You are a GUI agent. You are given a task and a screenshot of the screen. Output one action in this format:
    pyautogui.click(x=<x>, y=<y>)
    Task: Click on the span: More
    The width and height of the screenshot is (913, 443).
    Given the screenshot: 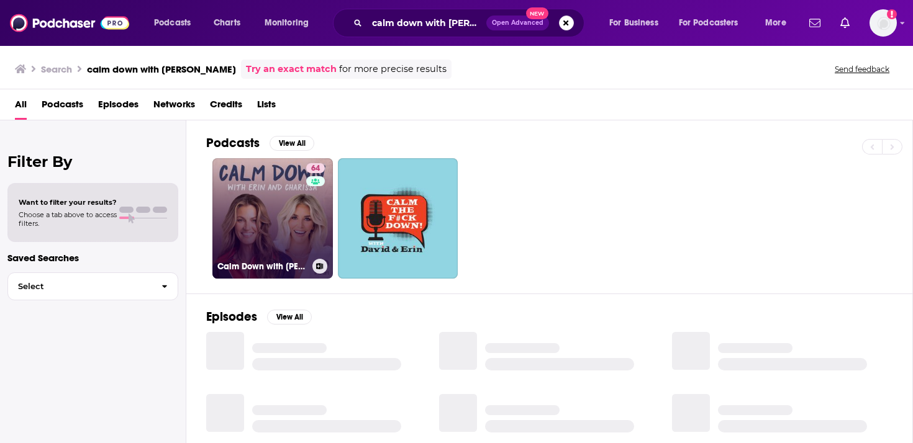 What is the action you would take?
    pyautogui.click(x=776, y=23)
    